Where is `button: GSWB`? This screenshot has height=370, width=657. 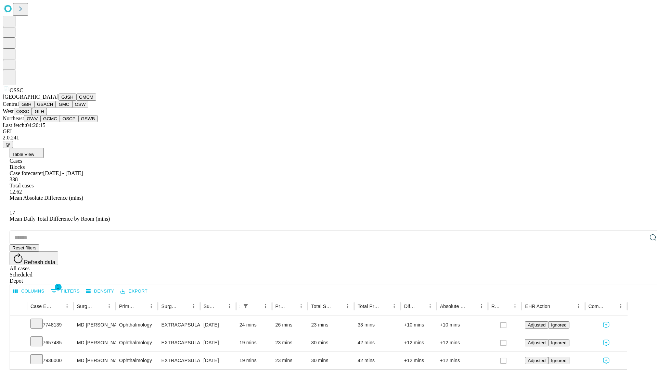
button: GSWB is located at coordinates (88, 118).